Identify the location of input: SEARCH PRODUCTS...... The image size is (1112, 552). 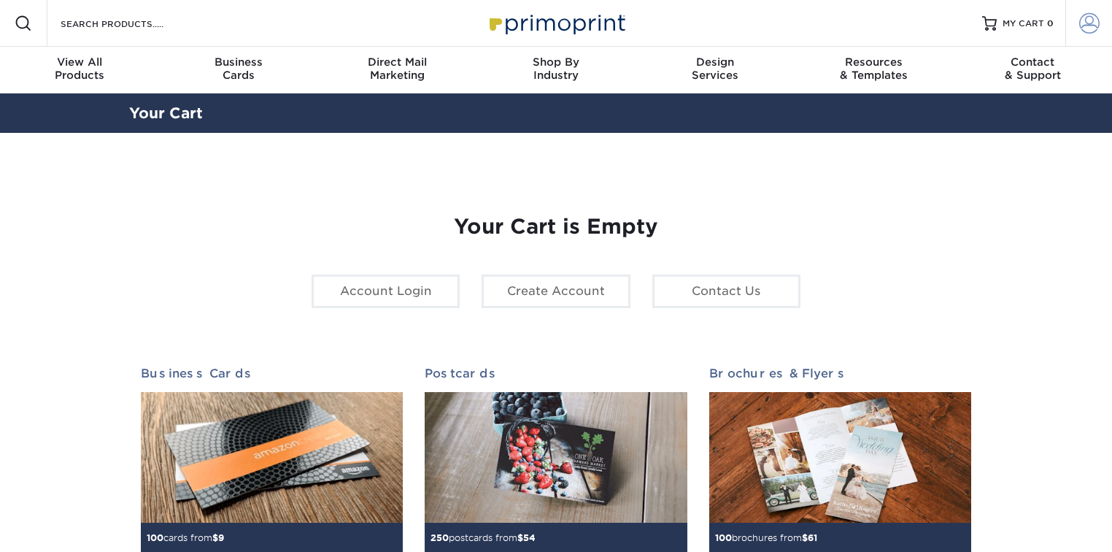
(130, 23).